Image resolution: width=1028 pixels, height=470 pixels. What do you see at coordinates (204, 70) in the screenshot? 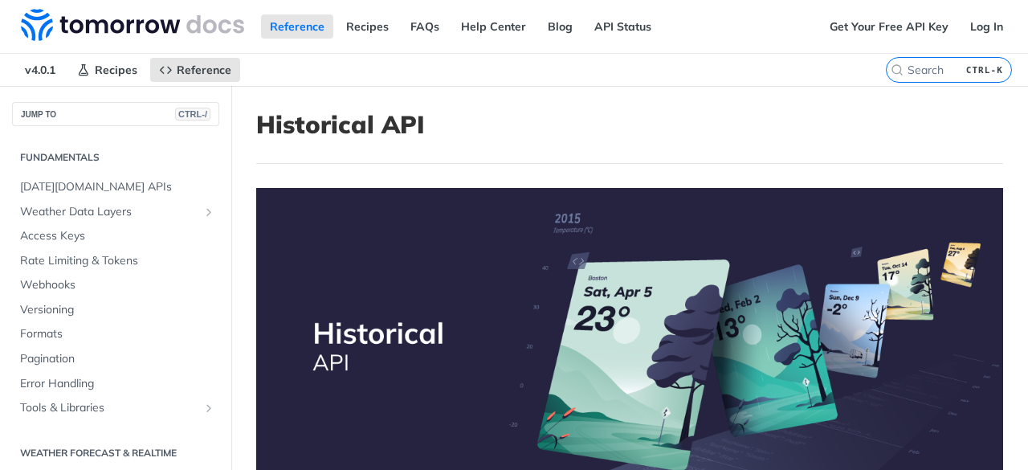
I see `span: Reference` at bounding box center [204, 70].